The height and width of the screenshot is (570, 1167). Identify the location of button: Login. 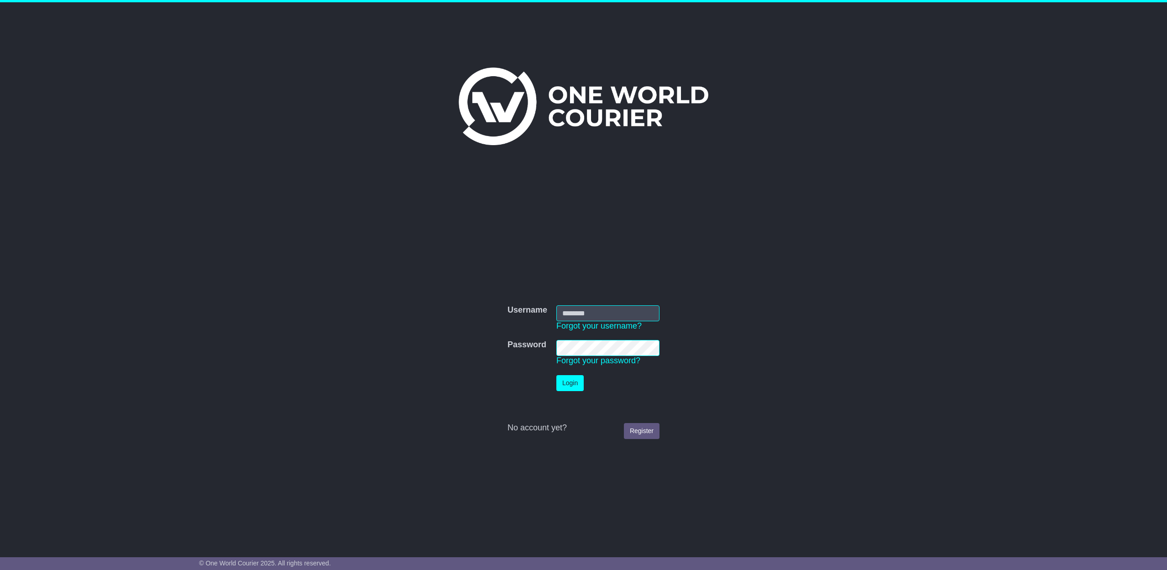
(570, 383).